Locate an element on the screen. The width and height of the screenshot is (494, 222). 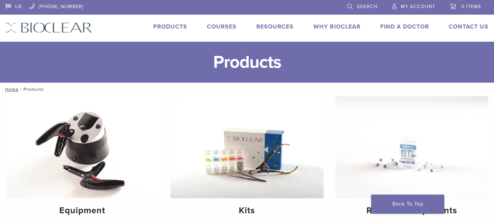
img: Bioclear is located at coordinates (49, 27).